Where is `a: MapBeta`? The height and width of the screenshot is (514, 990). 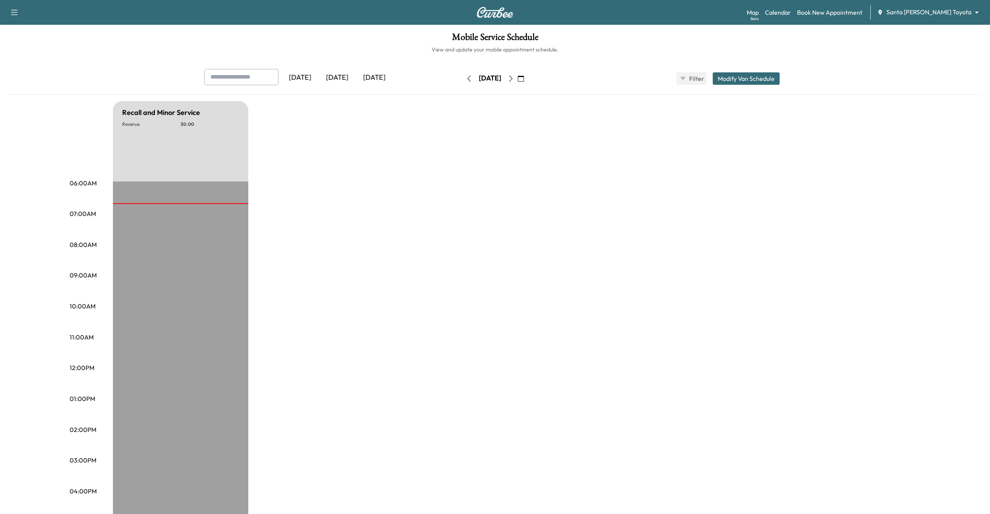 a: MapBeta is located at coordinates (753, 12).